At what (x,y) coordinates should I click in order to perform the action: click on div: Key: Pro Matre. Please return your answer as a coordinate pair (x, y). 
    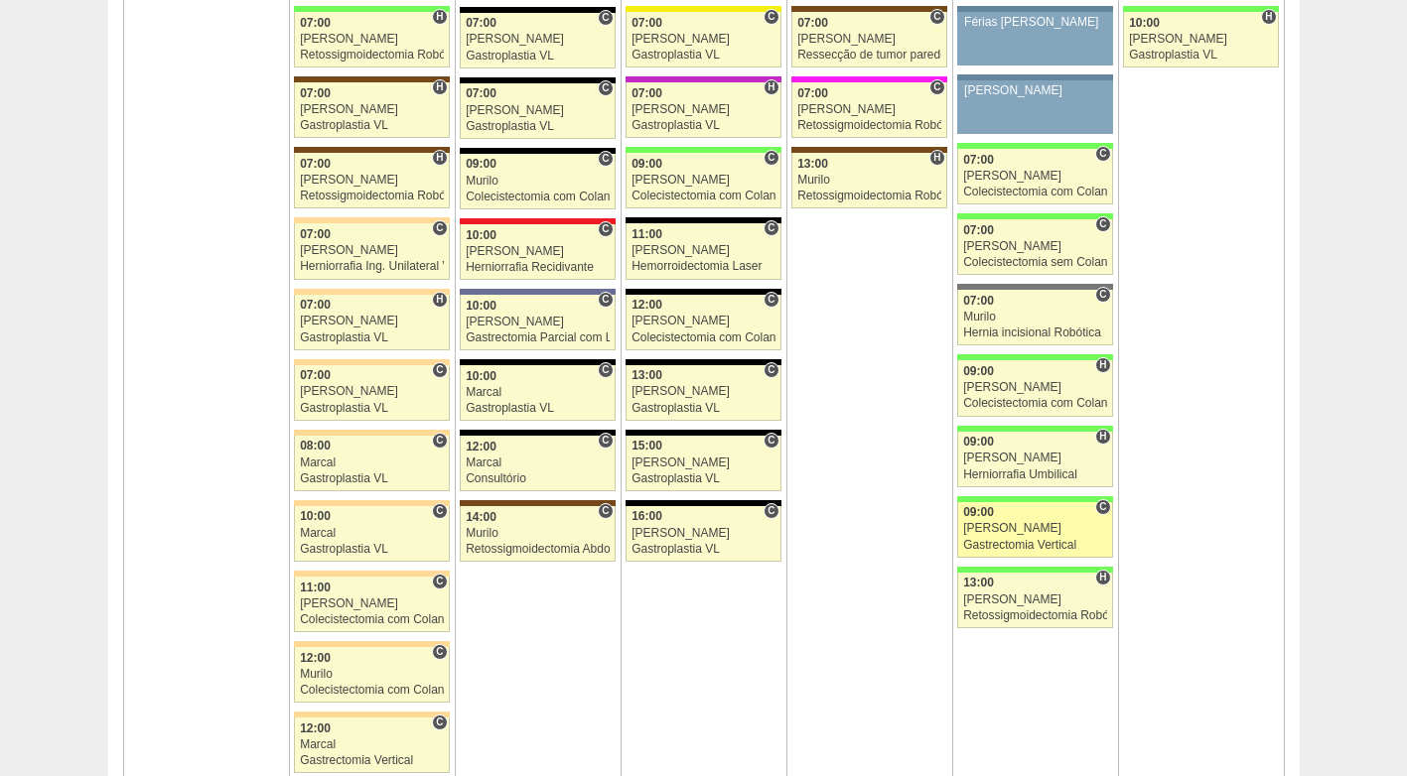
    Looking at the image, I should click on (869, 79).